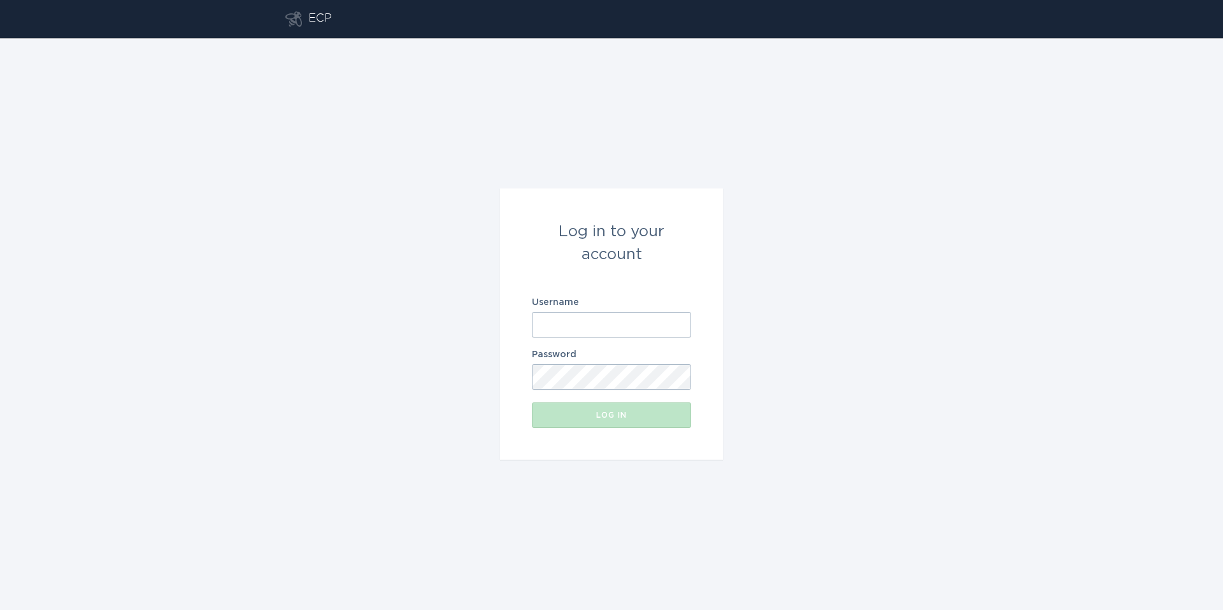 This screenshot has height=610, width=1223. Describe the element at coordinates (320, 19) in the screenshot. I see `div: ECP` at that location.